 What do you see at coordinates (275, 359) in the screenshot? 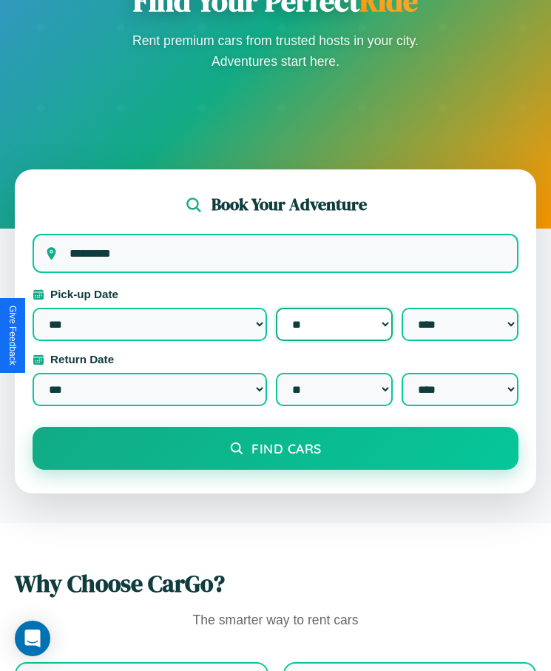
I see `label: Return Date` at bounding box center [275, 359].